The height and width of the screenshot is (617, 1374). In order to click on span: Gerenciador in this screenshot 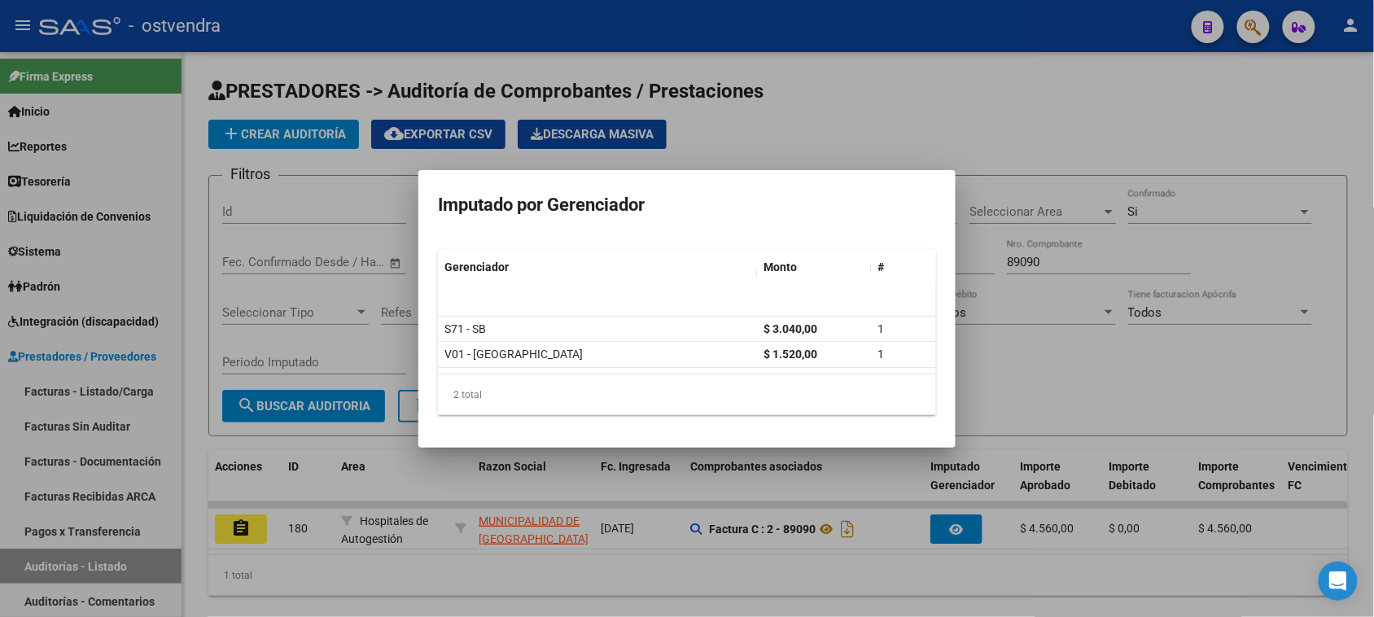, I will do `click(476, 267)`.